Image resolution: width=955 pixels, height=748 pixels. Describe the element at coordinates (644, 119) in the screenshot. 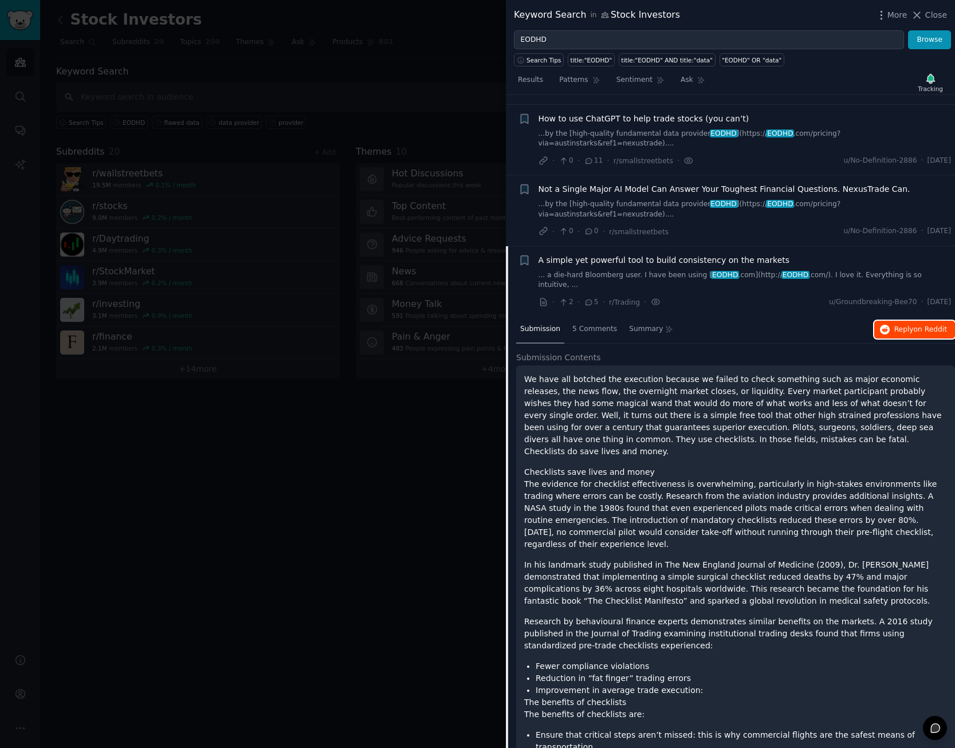

I see `a: How to use ChatGPT to help trade stocks (you can’t)` at that location.